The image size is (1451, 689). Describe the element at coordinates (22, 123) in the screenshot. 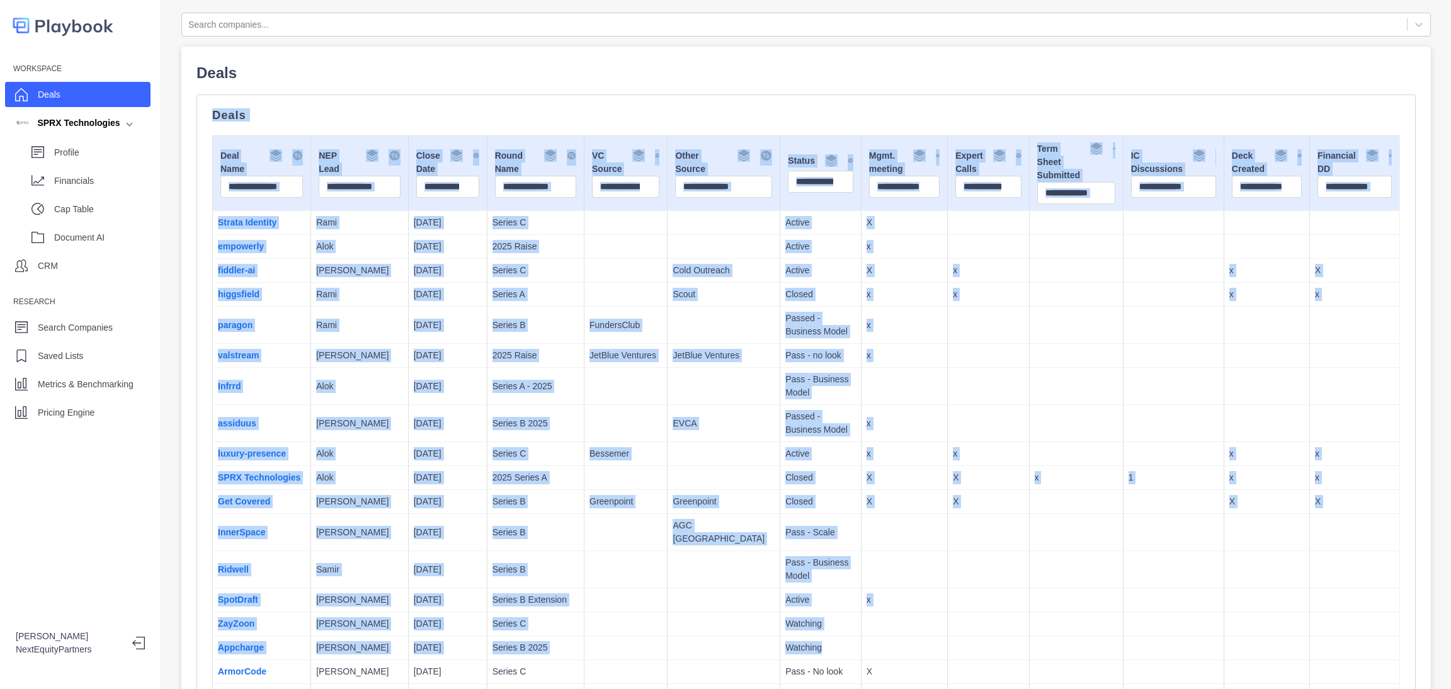

I see `img: company image` at that location.